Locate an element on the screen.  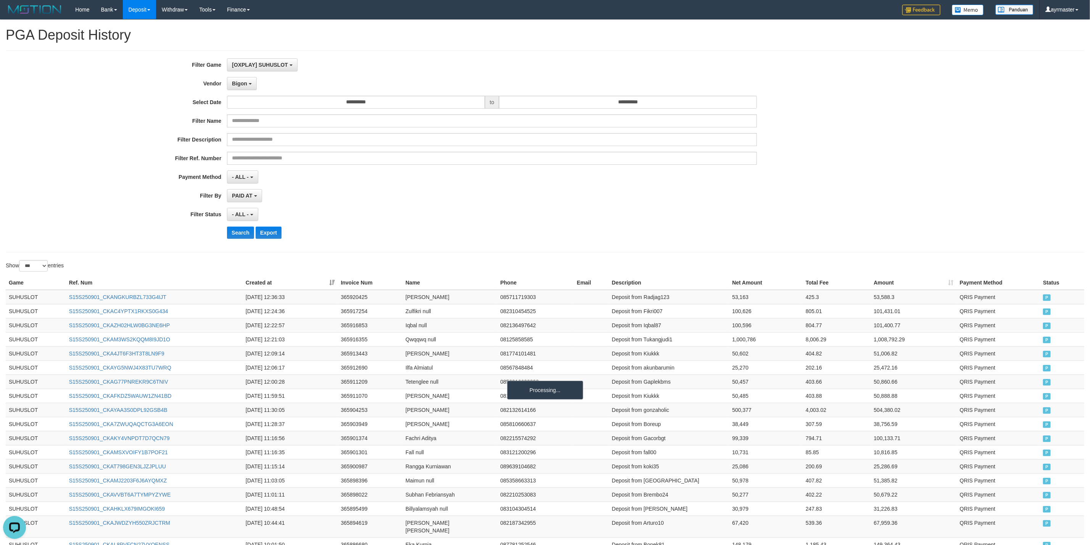
td: Iqbal null is located at coordinates (450, 325).